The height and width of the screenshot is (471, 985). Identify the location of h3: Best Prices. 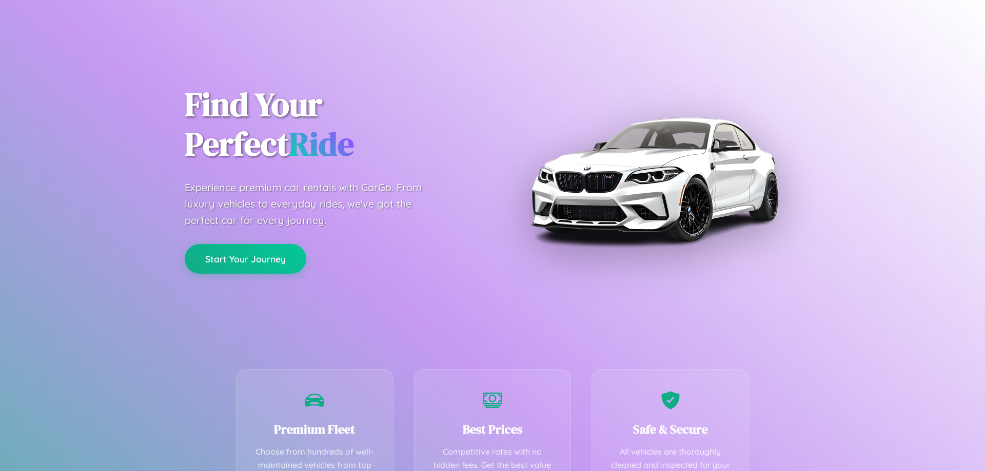
(493, 429).